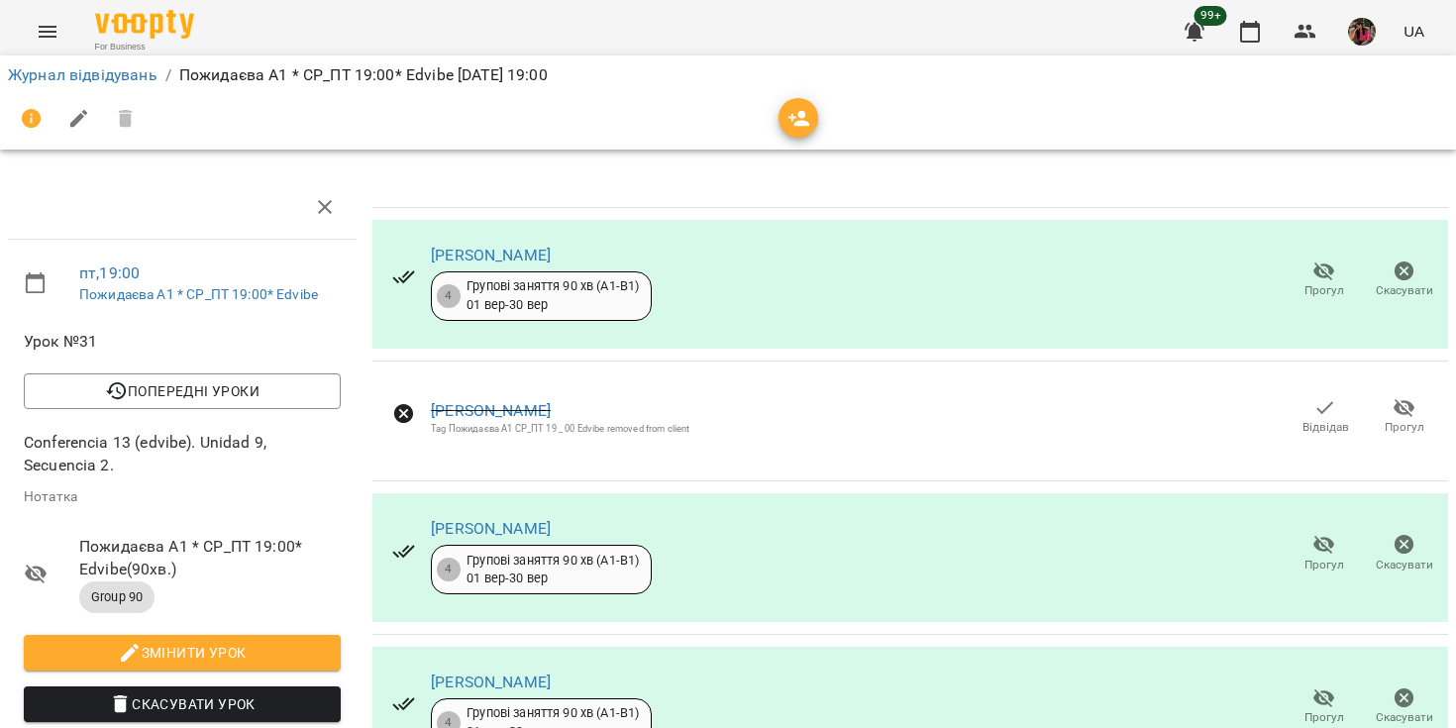 The image size is (1456, 728). I want to click on span: 99+, so click(1210, 16).